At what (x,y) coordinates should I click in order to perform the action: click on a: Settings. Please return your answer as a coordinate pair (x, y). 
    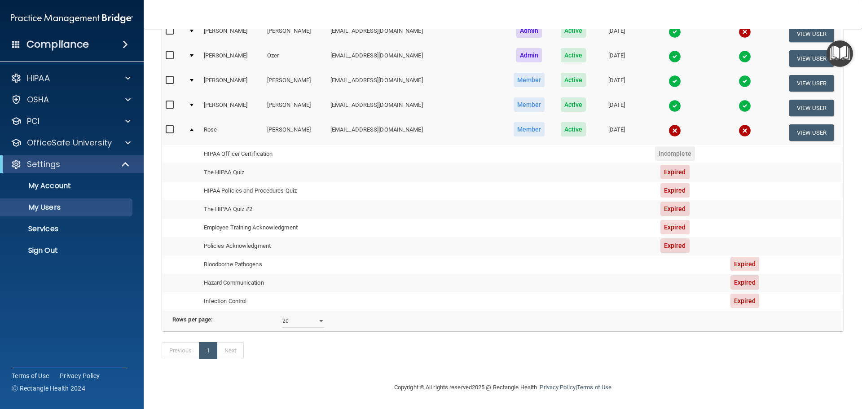
    Looking at the image, I should click on (70, 164).